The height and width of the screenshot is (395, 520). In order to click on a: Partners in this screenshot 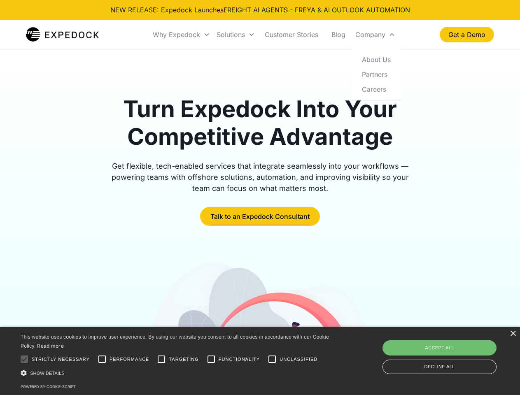, I will do `click(376, 74)`.